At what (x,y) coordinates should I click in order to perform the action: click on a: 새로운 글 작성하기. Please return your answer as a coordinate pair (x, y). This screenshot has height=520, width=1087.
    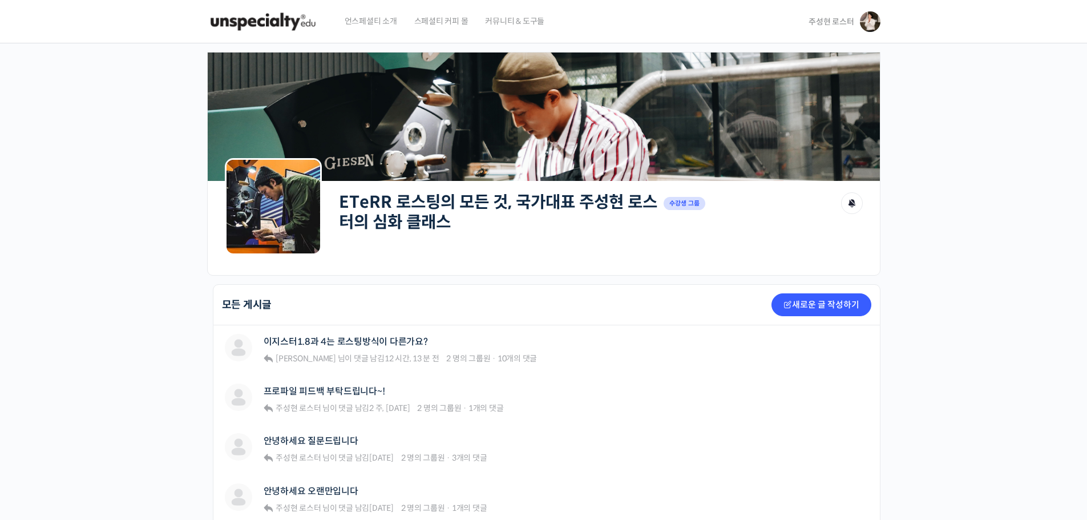
    Looking at the image, I should click on (821, 305).